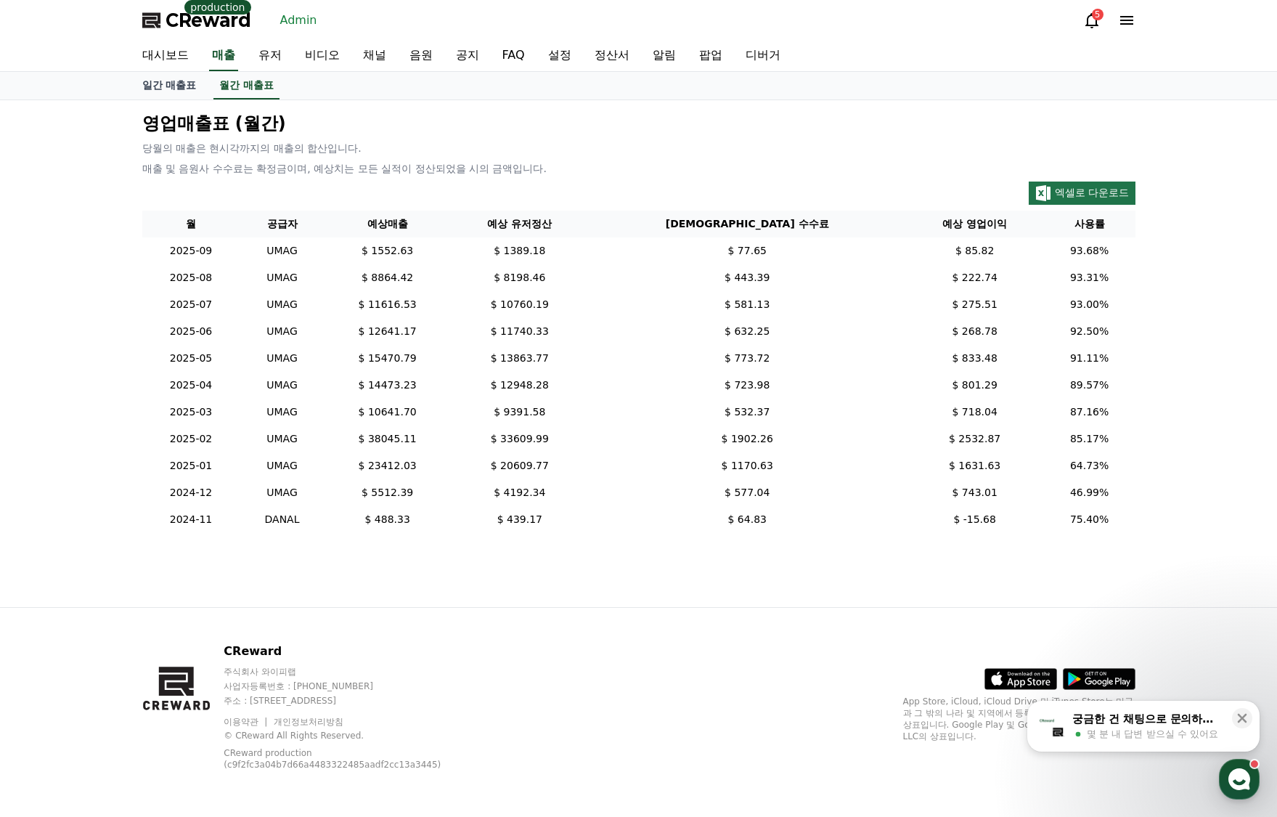 This screenshot has width=1277, height=817. What do you see at coordinates (639, 123) in the screenshot?
I see `p: 영업매출표 (월간)` at bounding box center [639, 123].